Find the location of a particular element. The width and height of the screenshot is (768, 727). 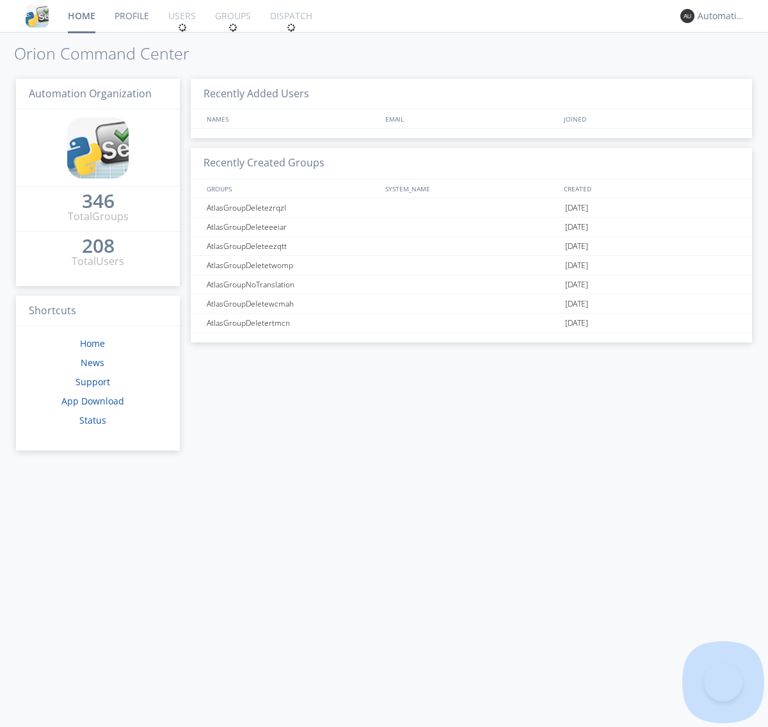

div: 208 is located at coordinates (98, 246).